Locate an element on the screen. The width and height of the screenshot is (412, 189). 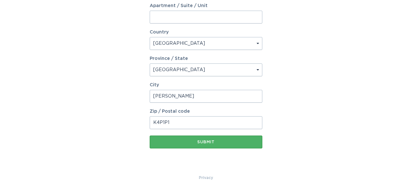
label: Province / State is located at coordinates (169, 59).